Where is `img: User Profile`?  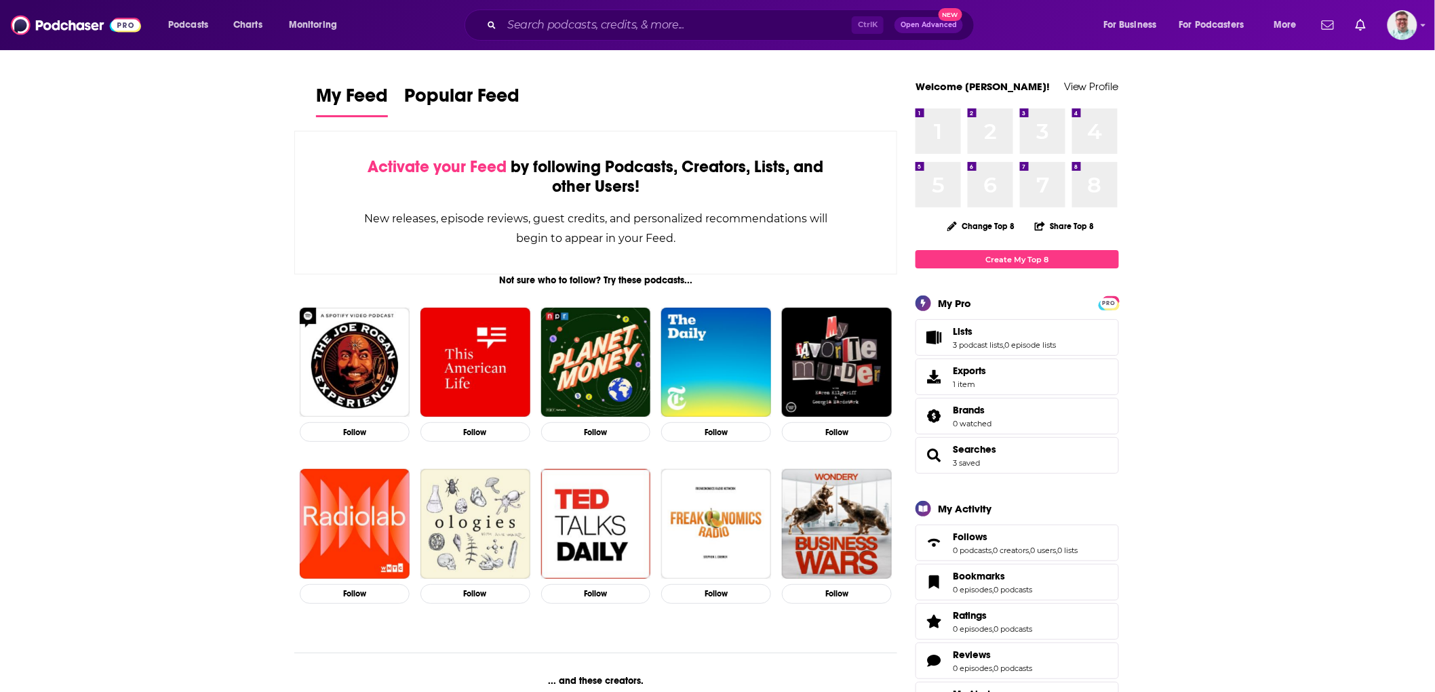 img: User Profile is located at coordinates (1402, 25).